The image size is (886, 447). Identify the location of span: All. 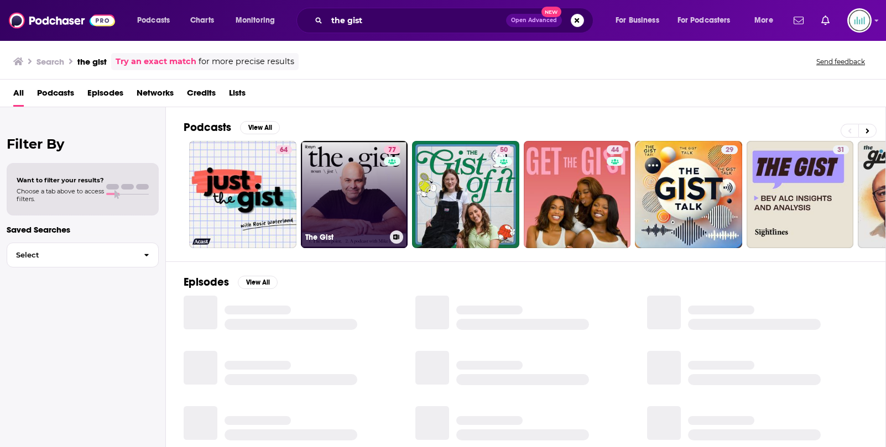
(18, 95).